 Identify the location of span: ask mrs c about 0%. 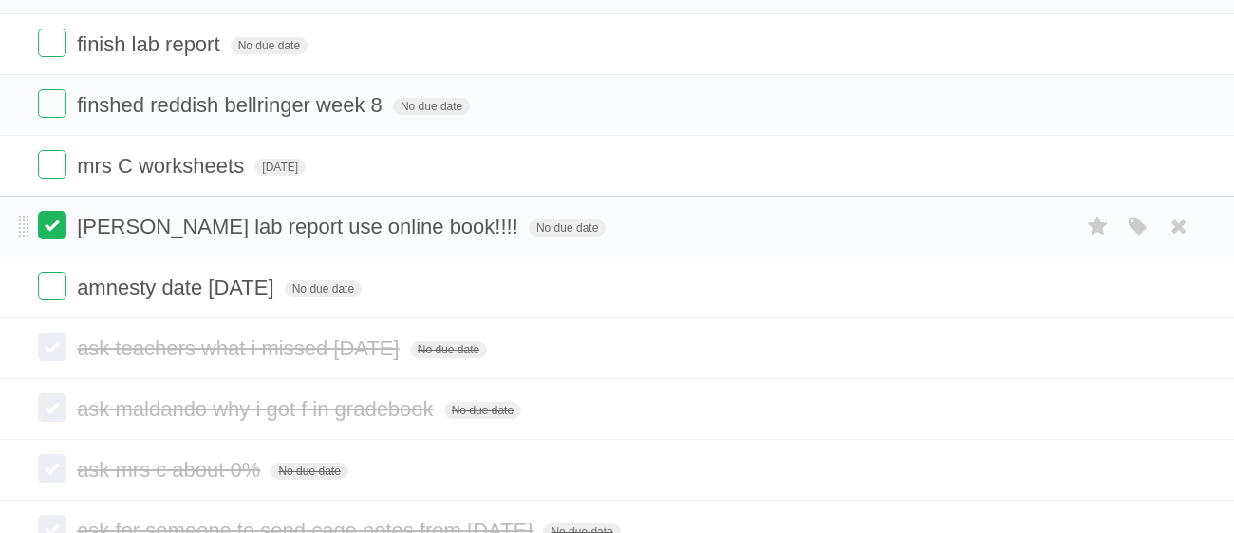
(171, 469).